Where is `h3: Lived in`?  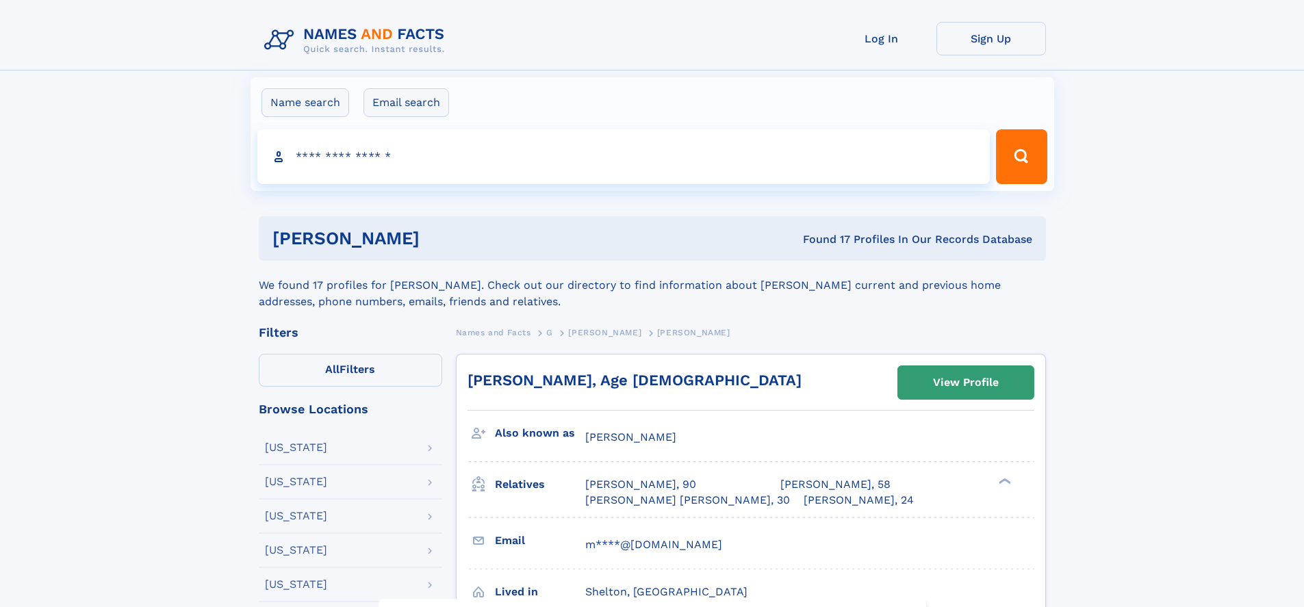
h3: Lived in is located at coordinates (540, 592).